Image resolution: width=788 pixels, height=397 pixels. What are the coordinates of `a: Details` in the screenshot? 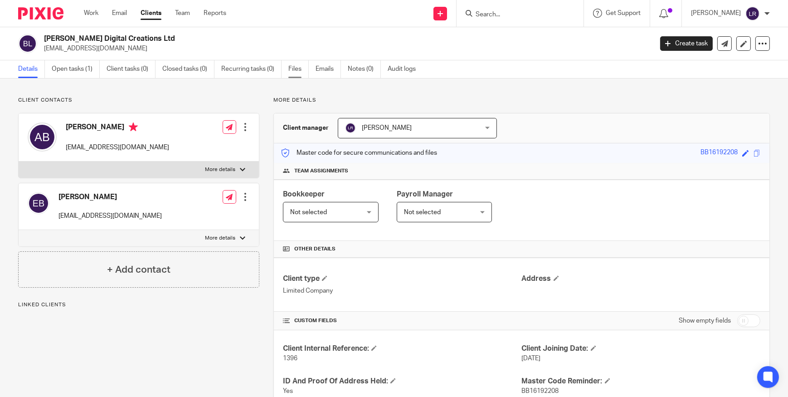 It's located at (31, 69).